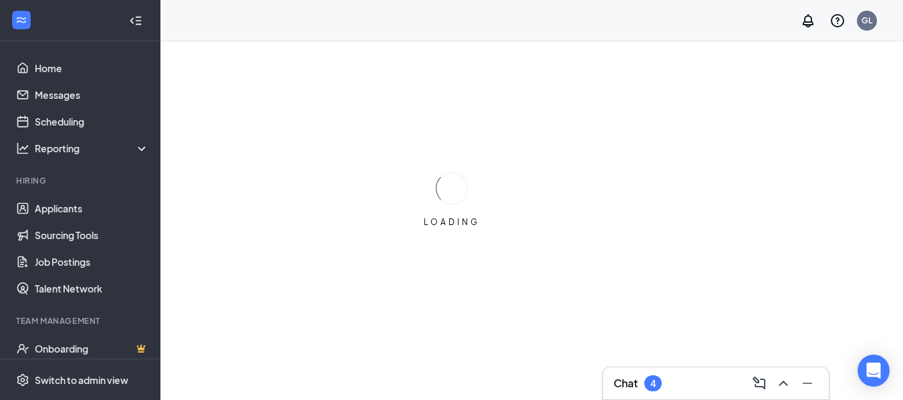  I want to click on h3: Chat, so click(626, 384).